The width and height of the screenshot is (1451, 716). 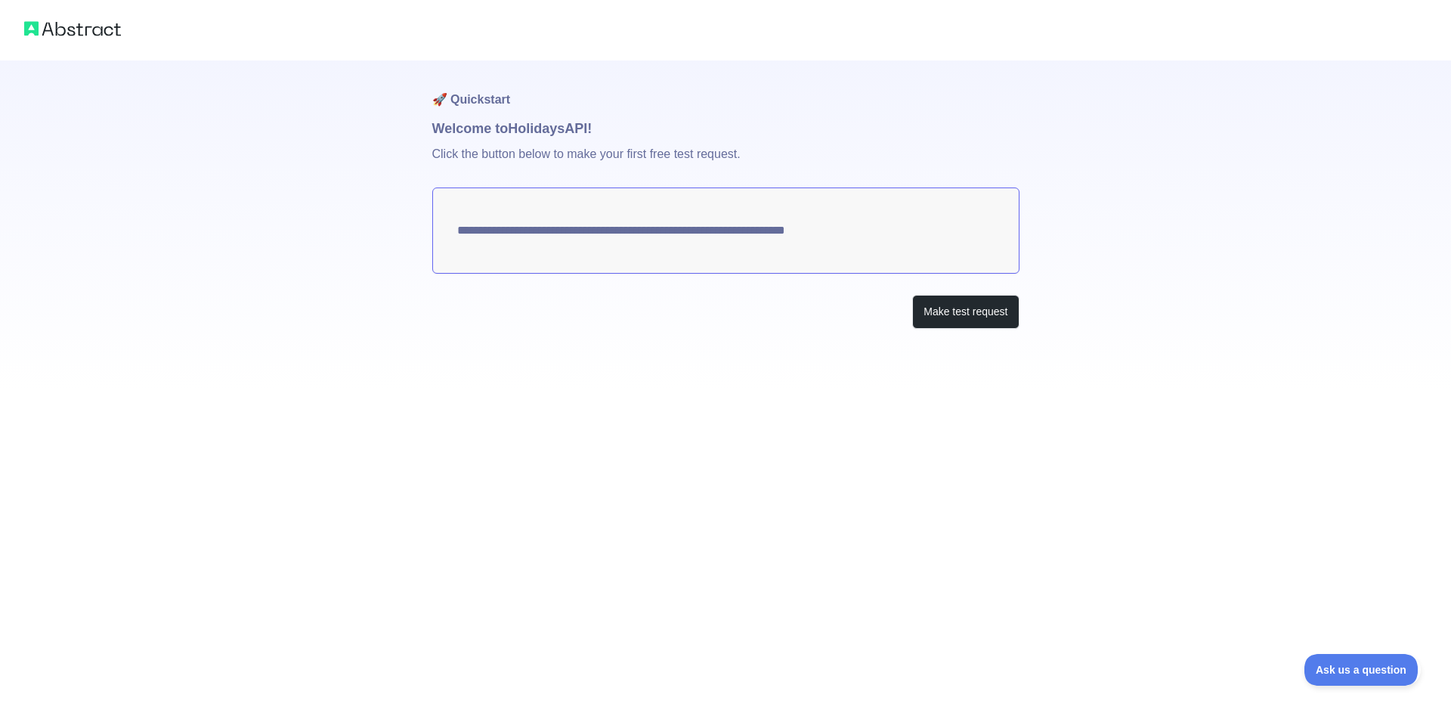 What do you see at coordinates (965, 311) in the screenshot?
I see `button: Make test request` at bounding box center [965, 311].